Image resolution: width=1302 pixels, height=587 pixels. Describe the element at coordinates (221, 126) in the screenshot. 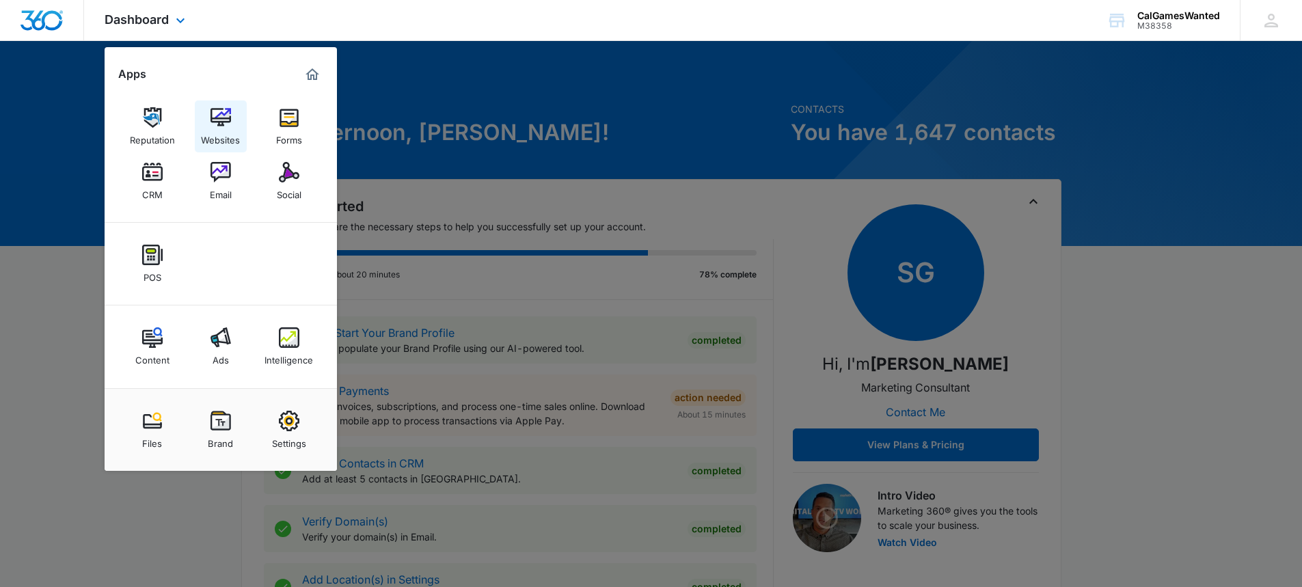

I see `a: Websites` at that location.